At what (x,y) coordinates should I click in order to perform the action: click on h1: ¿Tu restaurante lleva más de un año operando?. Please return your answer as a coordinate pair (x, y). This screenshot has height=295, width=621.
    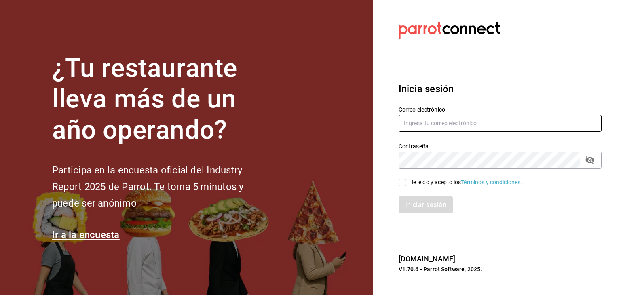
    Looking at the image, I should click on (161, 99).